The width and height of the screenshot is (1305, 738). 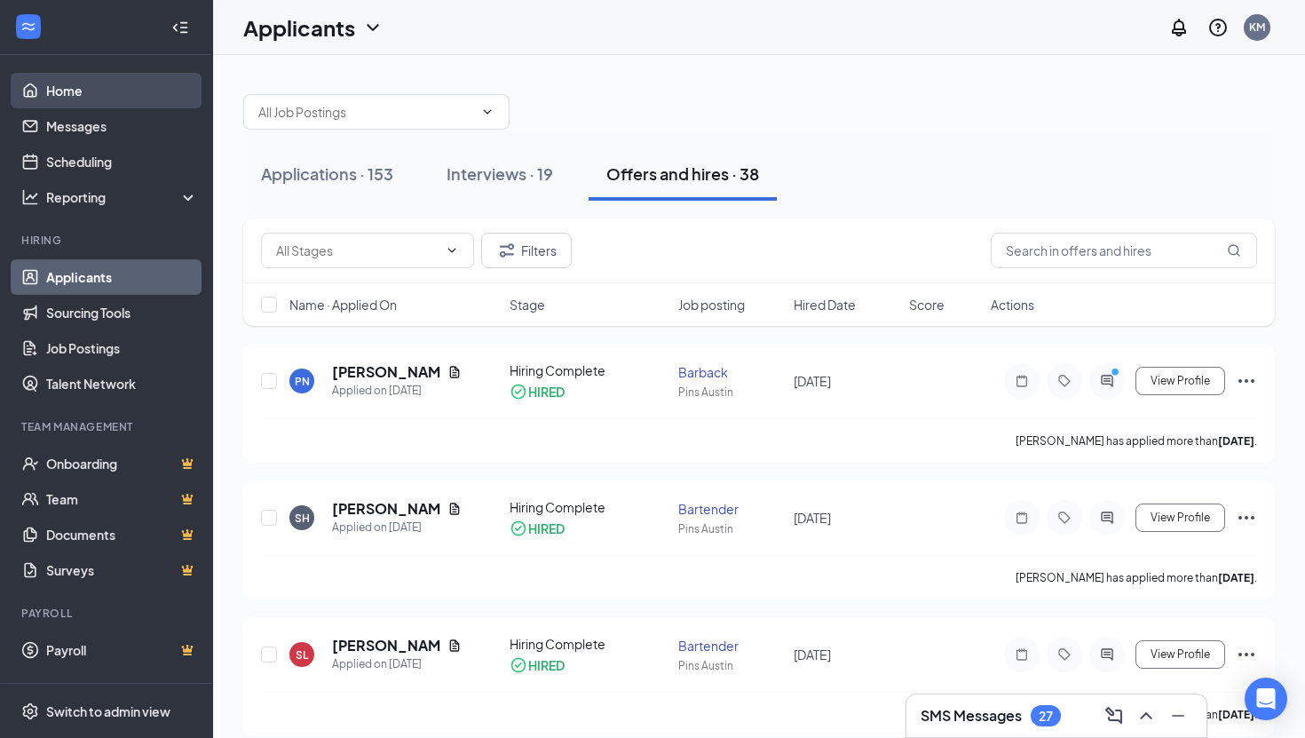 What do you see at coordinates (122, 312) in the screenshot?
I see `a: Sourcing Tools` at bounding box center [122, 312].